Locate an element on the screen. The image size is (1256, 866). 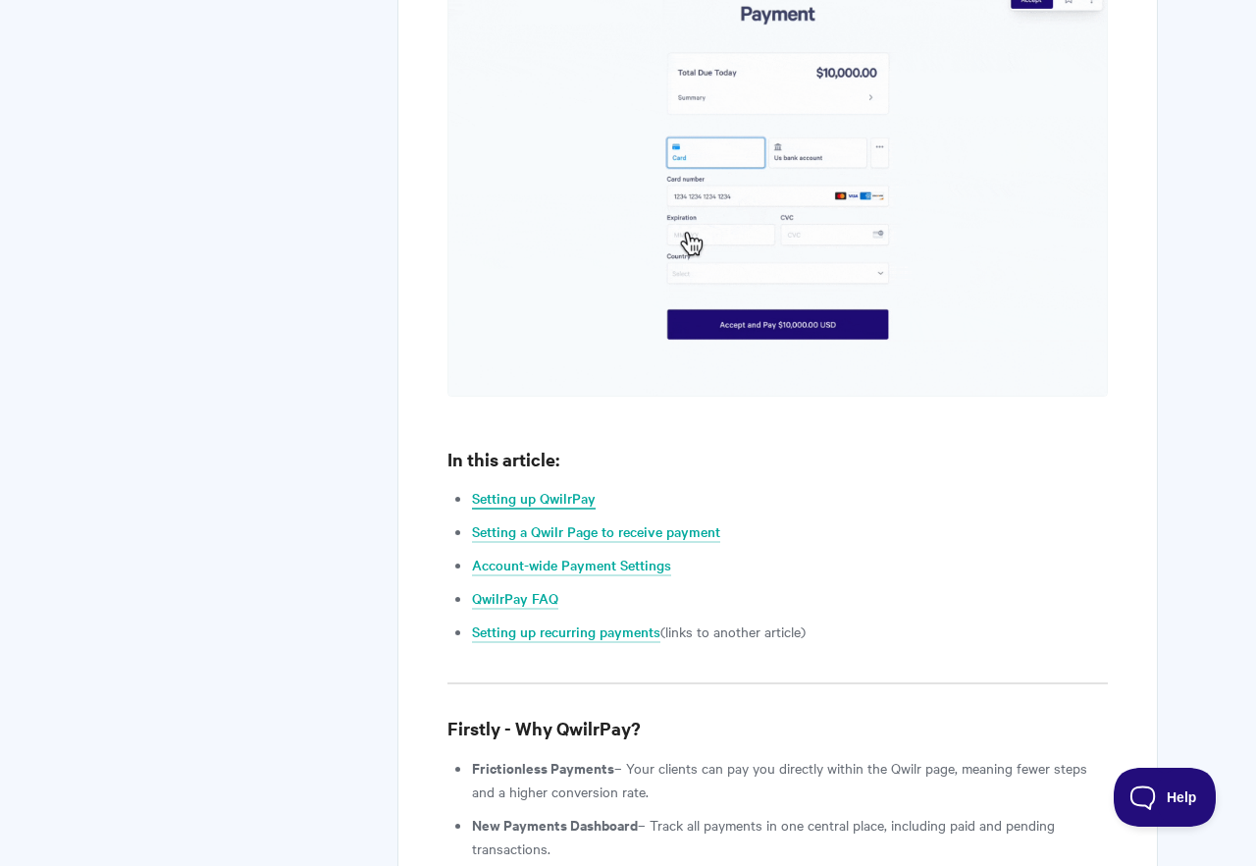
h3: Firstly - Why QwilrPay? is located at coordinates (777, 728).